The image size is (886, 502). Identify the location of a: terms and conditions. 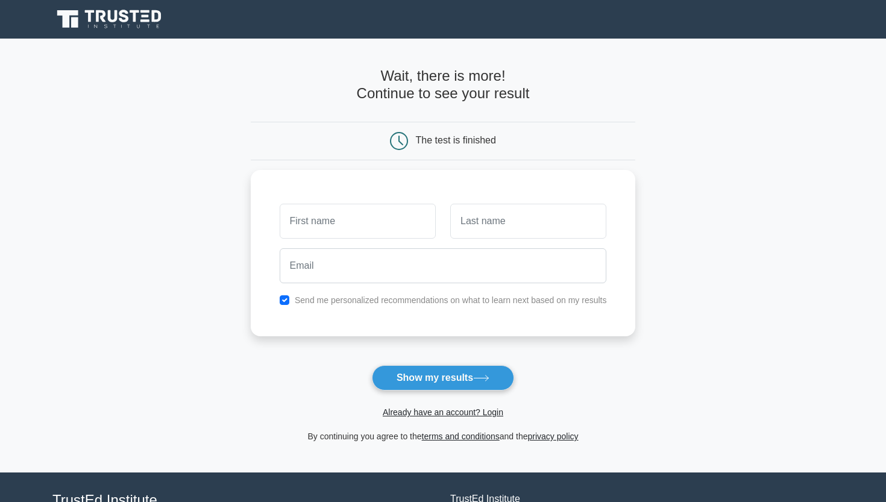
(460, 436).